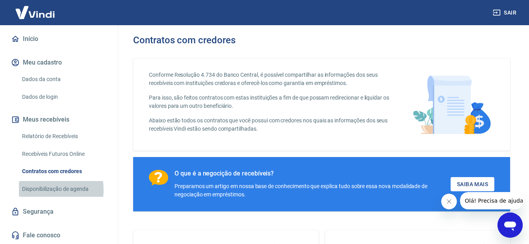 The image size is (529, 244). What do you see at coordinates (451, 104) in the screenshot?
I see `img: main-image.9f1869c469d712ad33ce.png` at bounding box center [451, 104].